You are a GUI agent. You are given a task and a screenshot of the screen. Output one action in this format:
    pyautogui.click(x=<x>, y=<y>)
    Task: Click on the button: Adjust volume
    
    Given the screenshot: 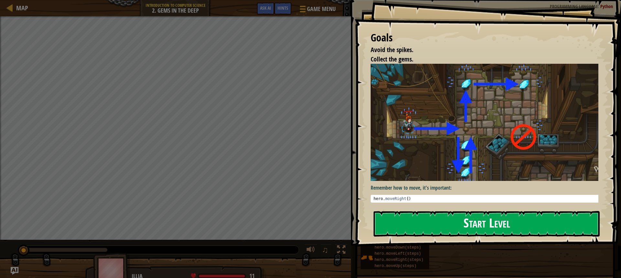 What is the action you would take?
    pyautogui.click(x=311, y=250)
    